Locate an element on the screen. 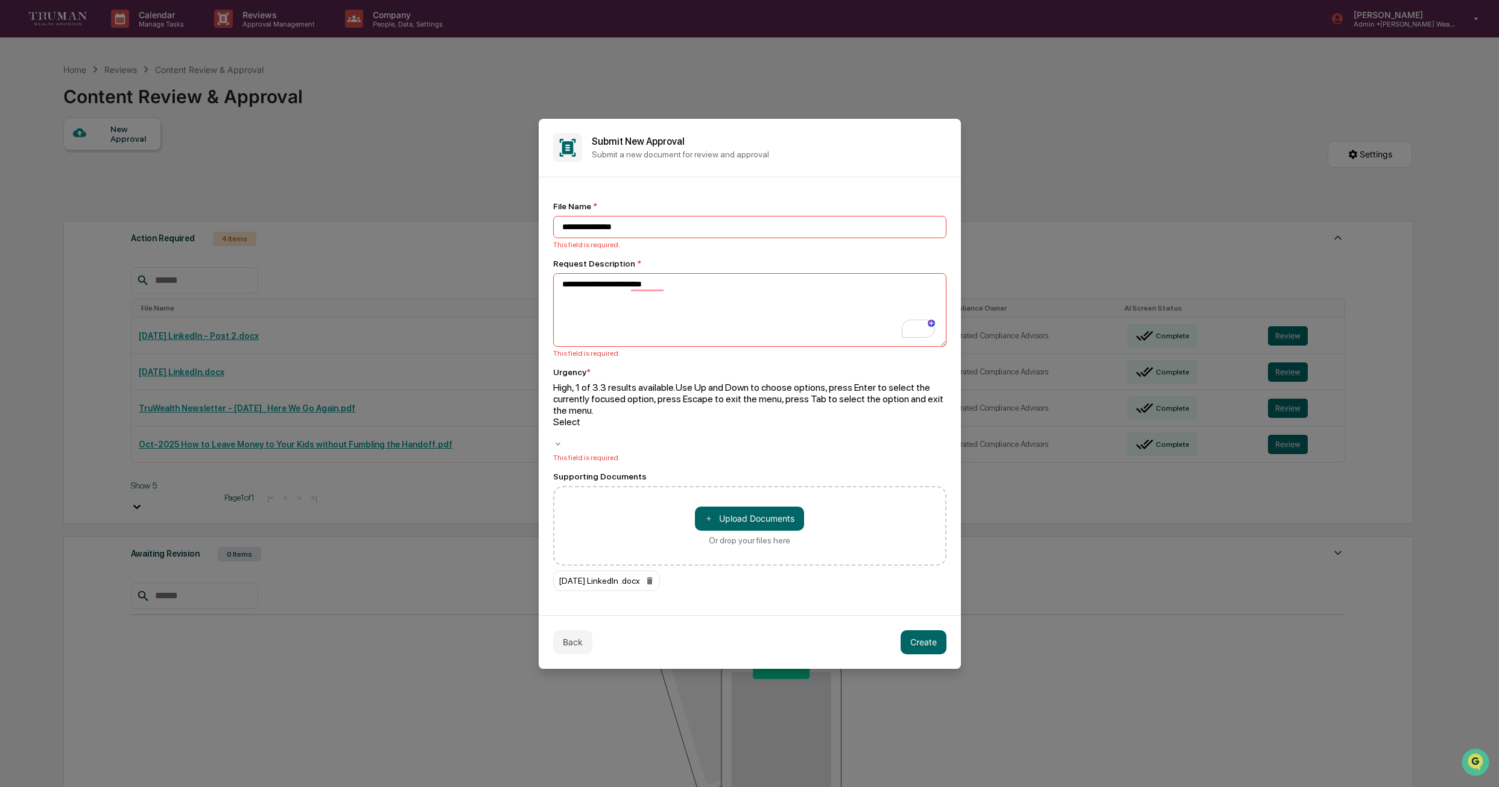  span: Preclearance is located at coordinates (51, 158).